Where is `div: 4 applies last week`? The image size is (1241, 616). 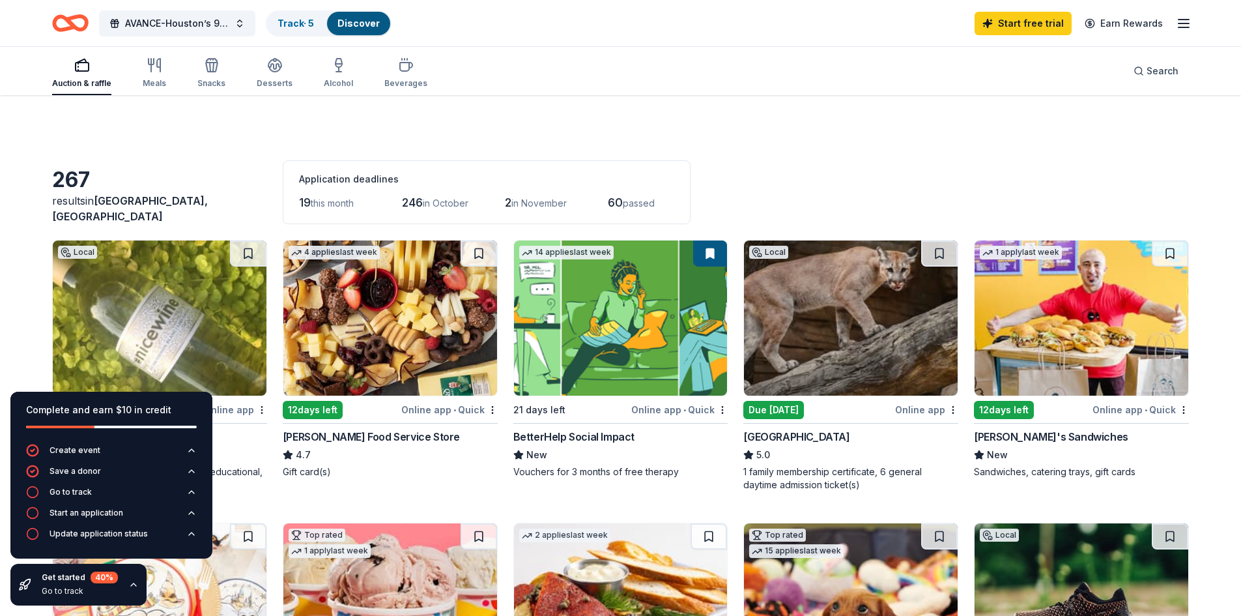
div: 4 applies last week is located at coordinates (334, 252).